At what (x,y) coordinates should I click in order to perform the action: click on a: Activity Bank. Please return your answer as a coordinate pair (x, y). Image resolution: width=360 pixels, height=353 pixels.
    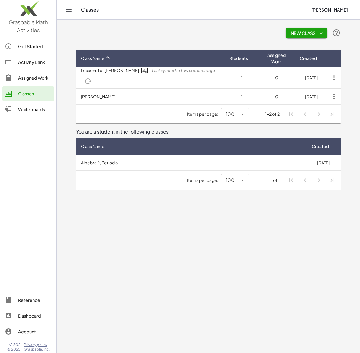
    Looking at the image, I should click on (28, 62).